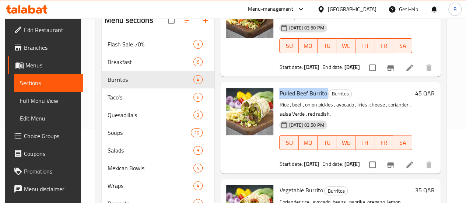 This screenshot has width=466, height=203. Describe the element at coordinates (150, 150) in the screenshot. I see `span: Salads` at that location.